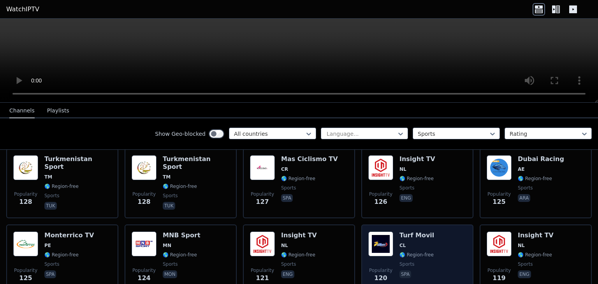  Describe the element at coordinates (499, 279) in the screenshot. I see `span: 119` at that location.